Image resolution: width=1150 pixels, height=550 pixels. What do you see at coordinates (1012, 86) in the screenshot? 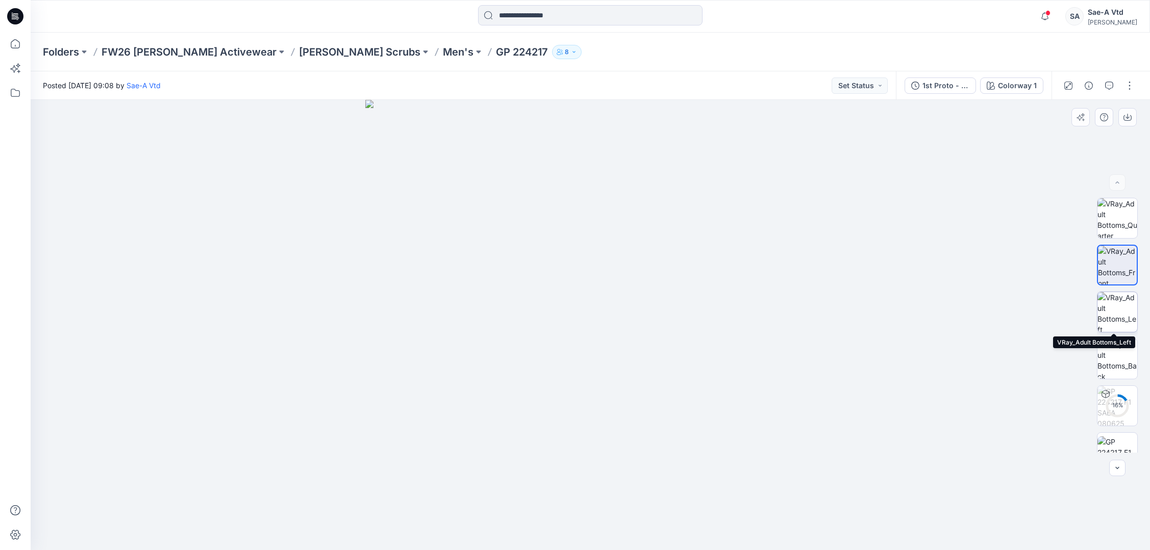
I see `button: Colorway 1` at bounding box center [1012, 86].